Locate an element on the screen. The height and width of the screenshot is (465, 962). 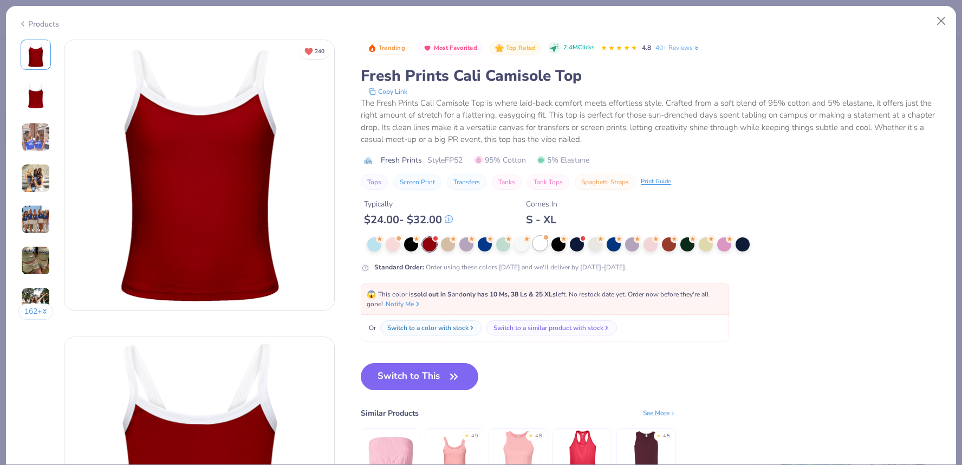
span: Most Favorited is located at coordinates (455, 48).